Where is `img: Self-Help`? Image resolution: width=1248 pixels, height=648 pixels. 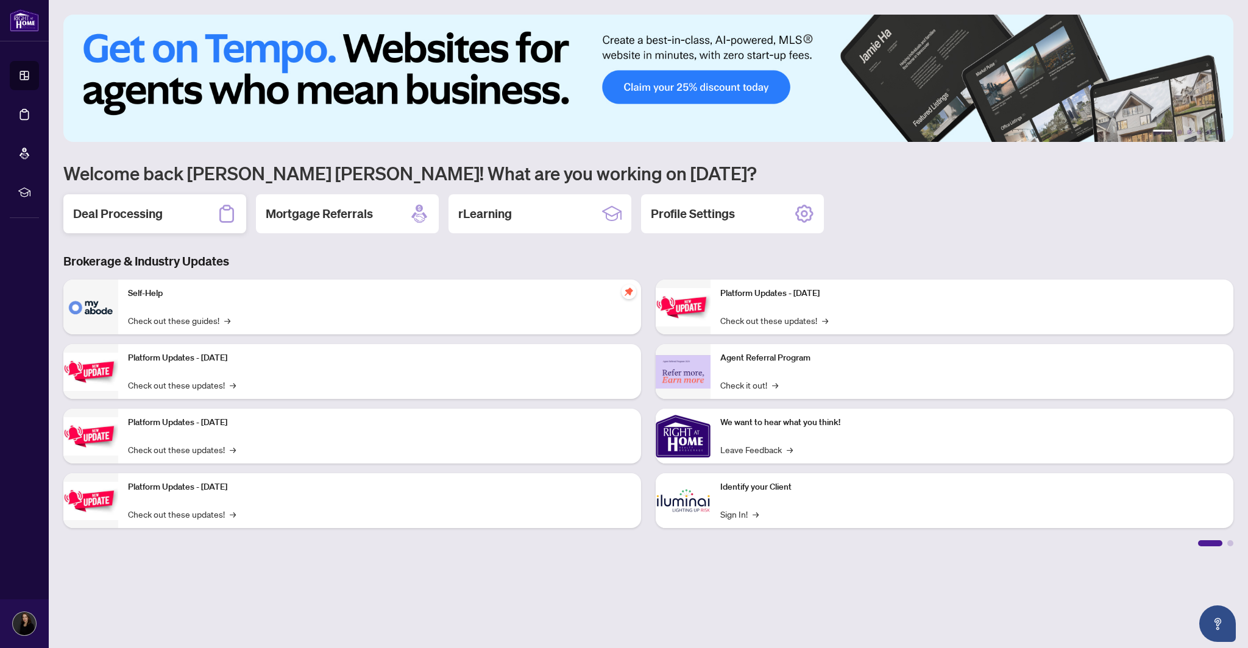
img: Self-Help is located at coordinates (91, 307).